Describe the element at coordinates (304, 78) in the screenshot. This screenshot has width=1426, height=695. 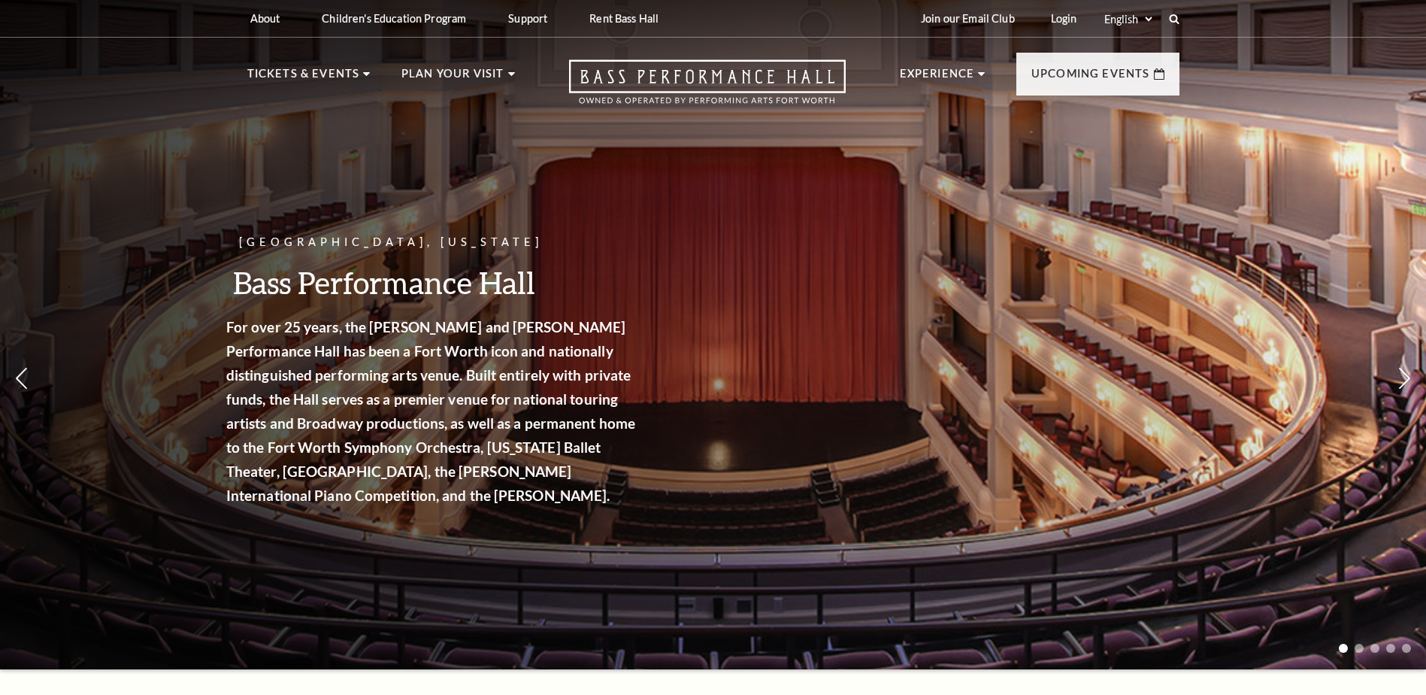
I see `p: Tickets & Events` at that location.